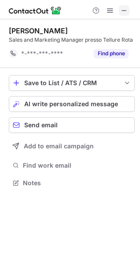 Image resolution: width=140 pixels, height=280 pixels. What do you see at coordinates (72, 83) in the screenshot?
I see `div: Save to List / ATS / CRM` at bounding box center [72, 83].